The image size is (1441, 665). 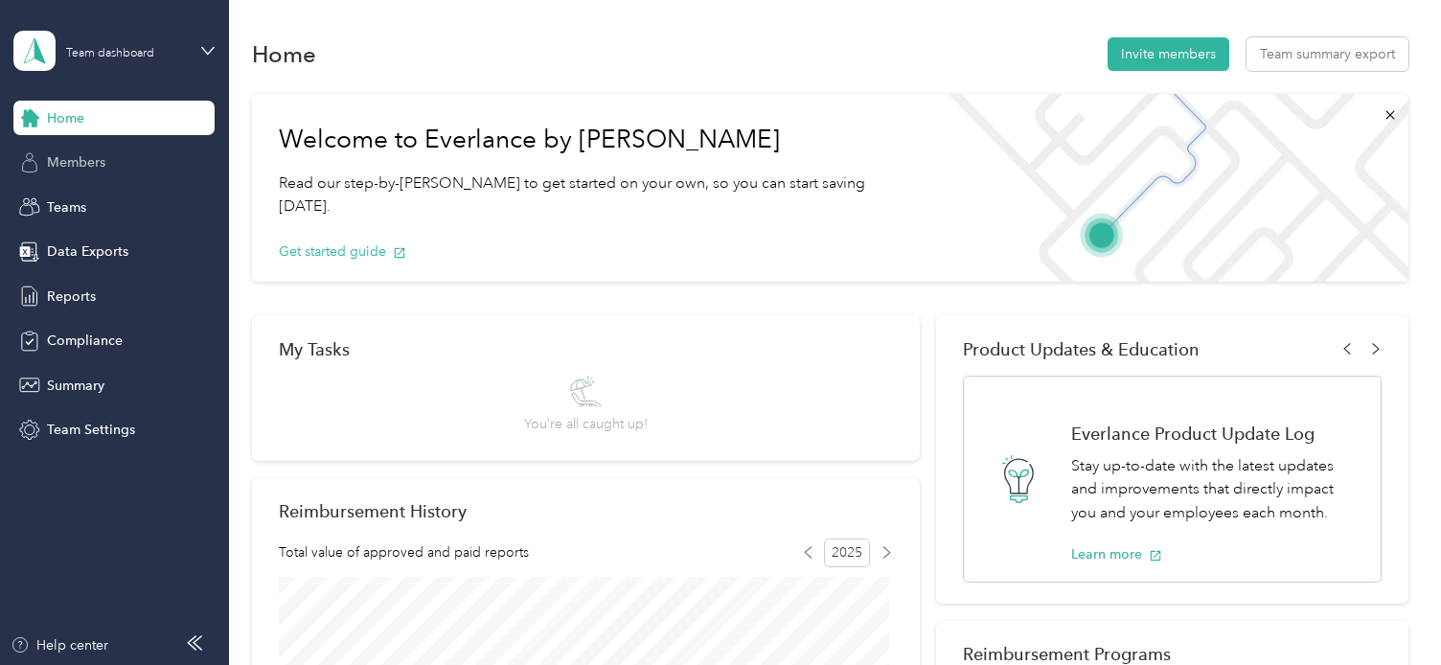 What do you see at coordinates (71, 296) in the screenshot?
I see `span: Reports` at bounding box center [71, 296].